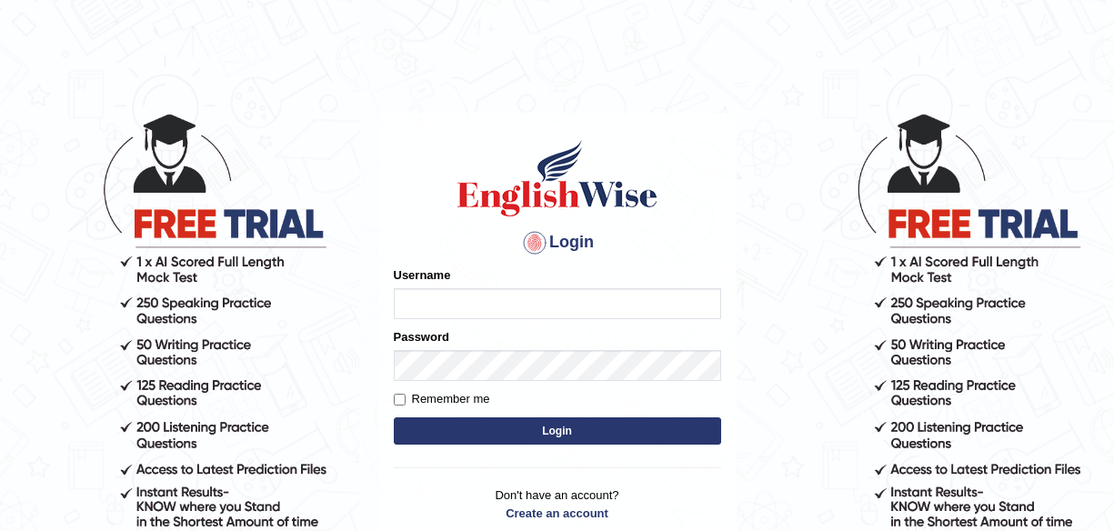 This screenshot has width=1114, height=531. Describe the element at coordinates (442, 399) in the screenshot. I see `label: Remember me` at that location.